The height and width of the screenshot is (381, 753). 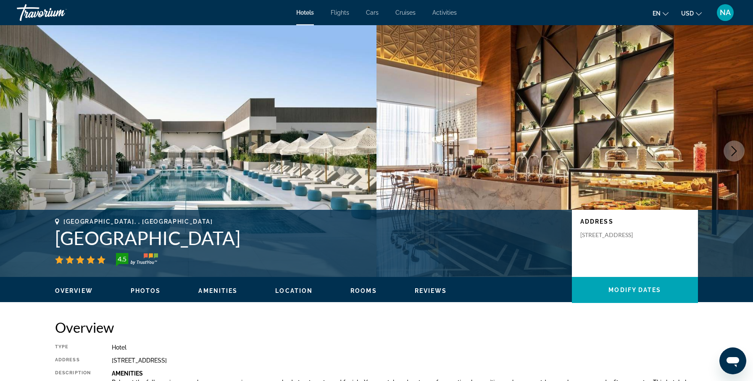 What do you see at coordinates (687, 13) in the screenshot?
I see `span: USD` at bounding box center [687, 13].